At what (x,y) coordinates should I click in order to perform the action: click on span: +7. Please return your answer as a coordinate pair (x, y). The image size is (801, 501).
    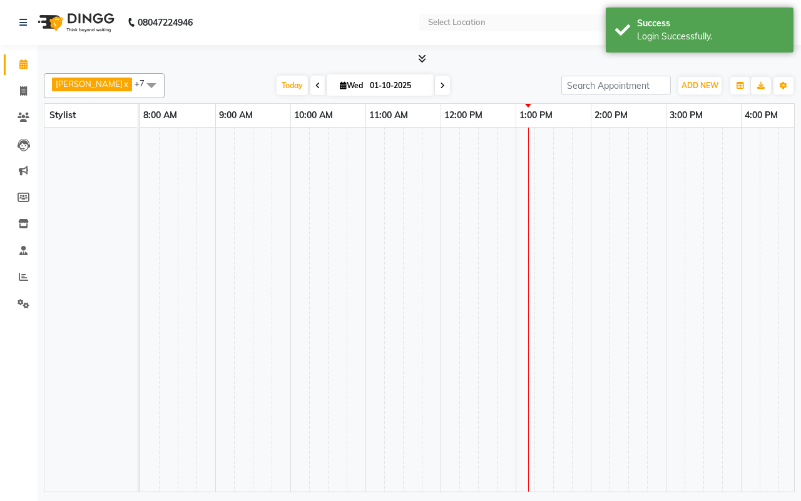
    Looking at the image, I should click on (144, 83).